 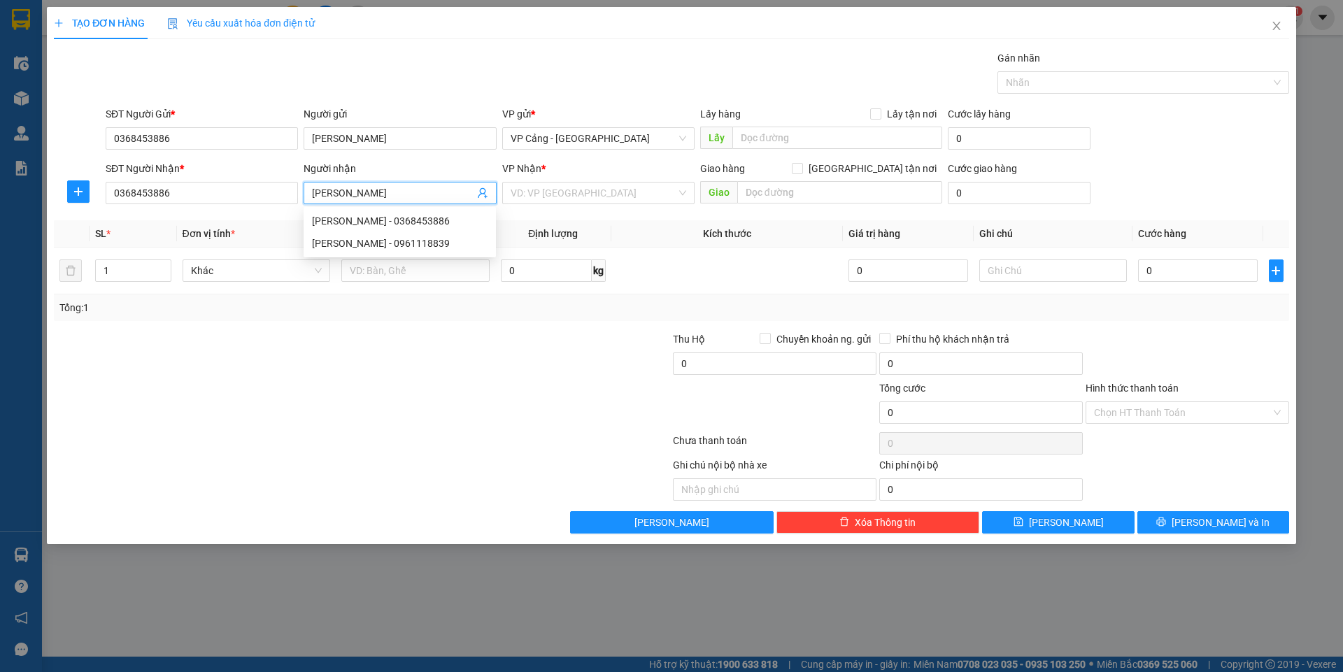 What do you see at coordinates (874, 234) in the screenshot?
I see `span: Giá trị hàng` at bounding box center [874, 234].